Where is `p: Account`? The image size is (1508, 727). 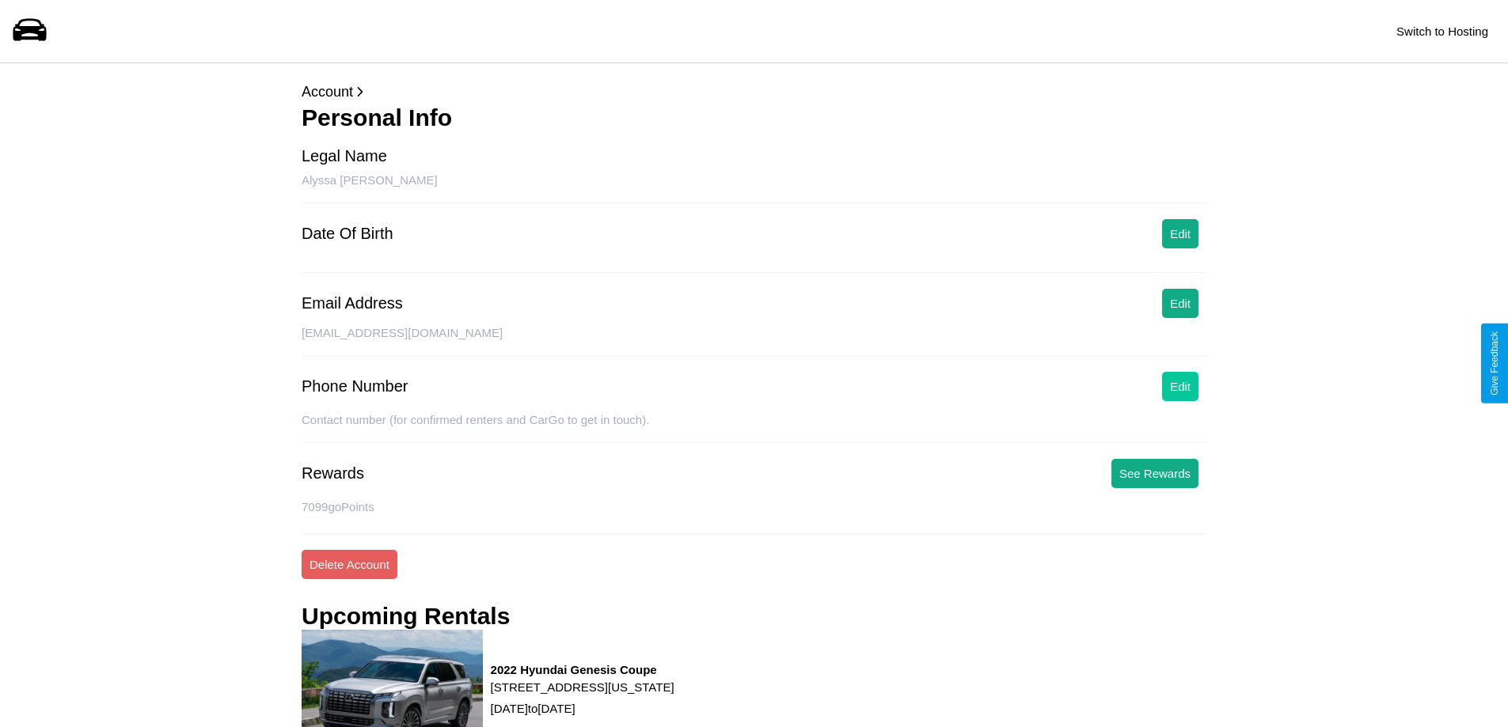
p: Account is located at coordinates (754, 92).